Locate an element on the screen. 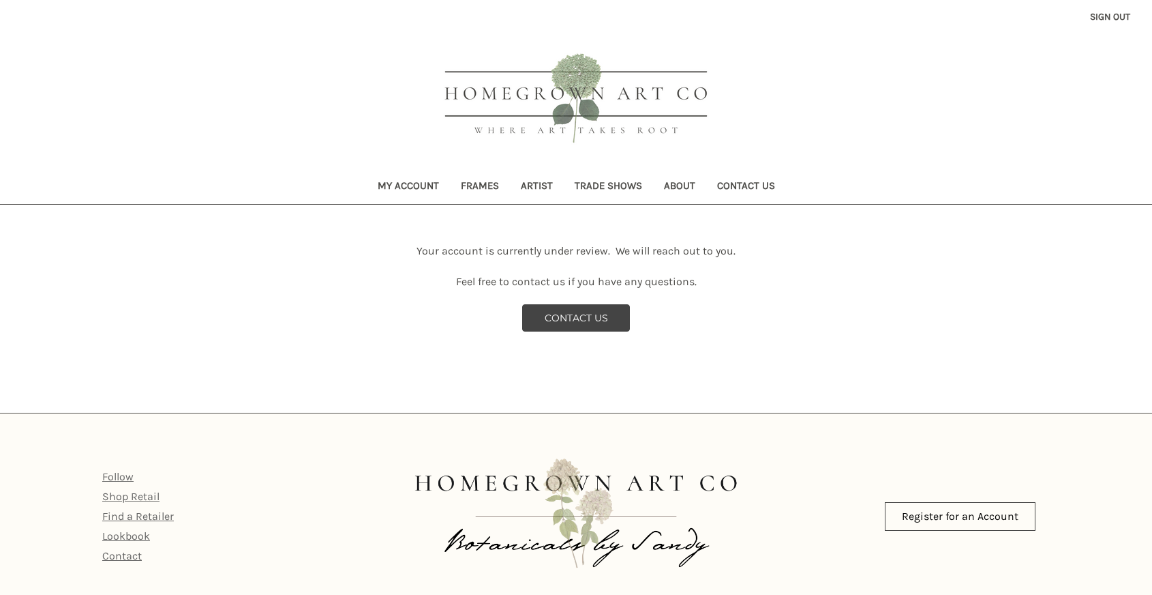 The width and height of the screenshot is (1152, 595). a: Trade Shows is located at coordinates (608, 187).